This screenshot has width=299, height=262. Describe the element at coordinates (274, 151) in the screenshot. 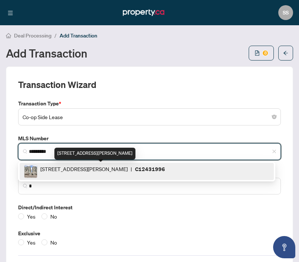

I see `span: close` at that location.